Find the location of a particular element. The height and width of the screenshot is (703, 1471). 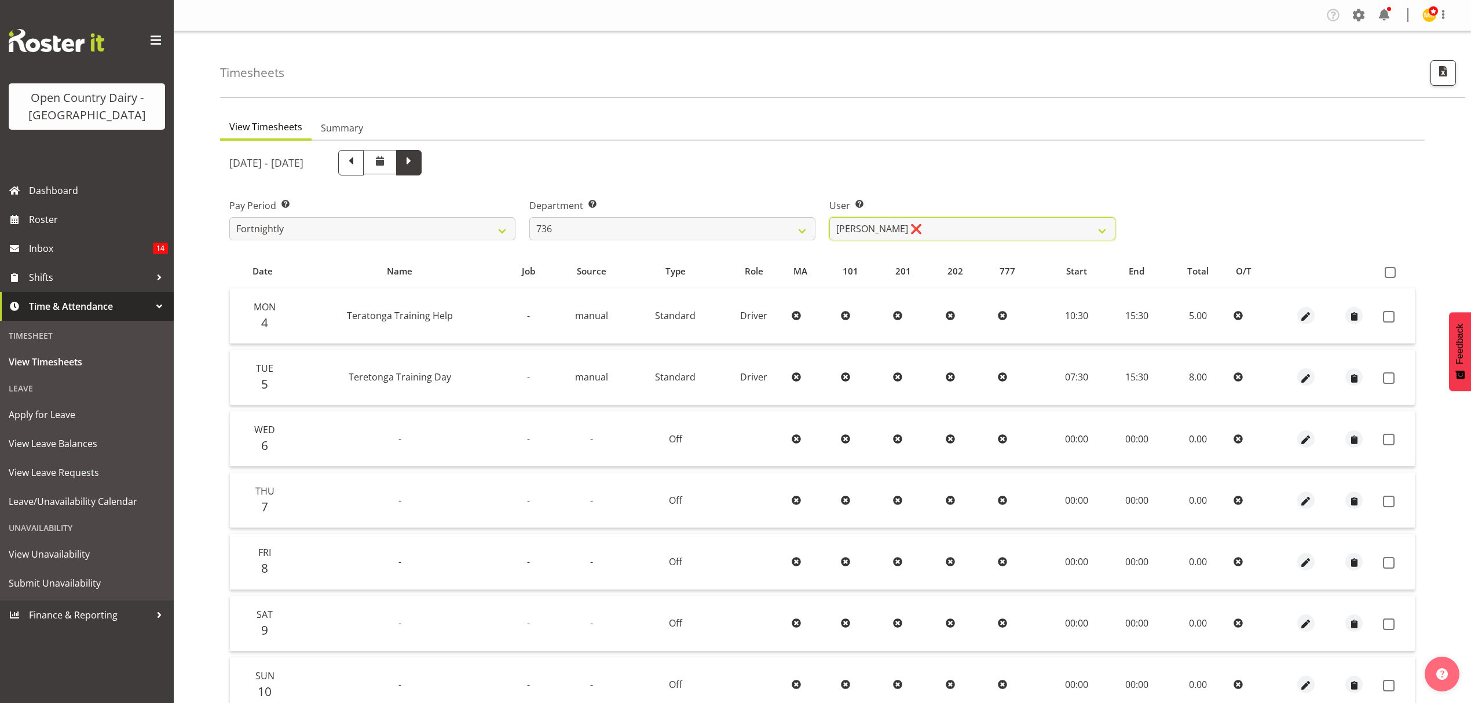

span: Finance & Reporting is located at coordinates (90, 615).